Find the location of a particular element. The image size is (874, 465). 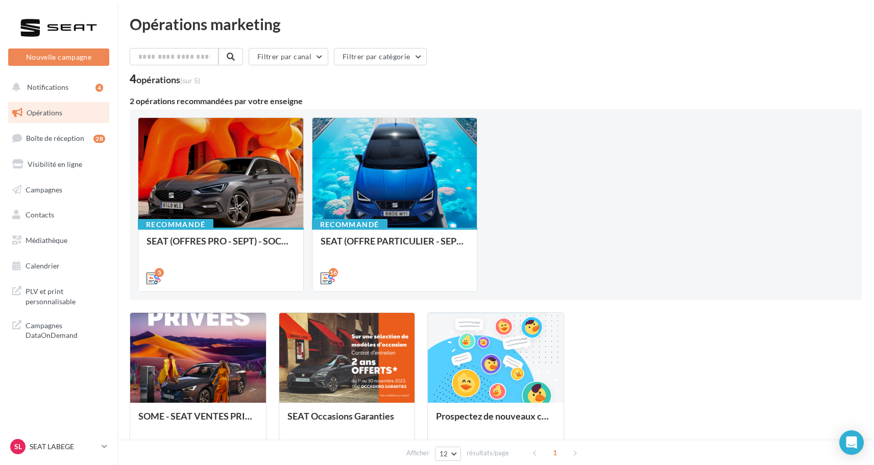

a: SL SEAT LABEGE is located at coordinates (59, 447).